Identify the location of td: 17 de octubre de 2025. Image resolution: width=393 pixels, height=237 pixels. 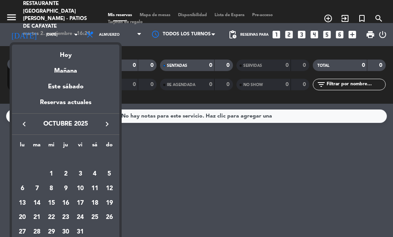
(80, 203).